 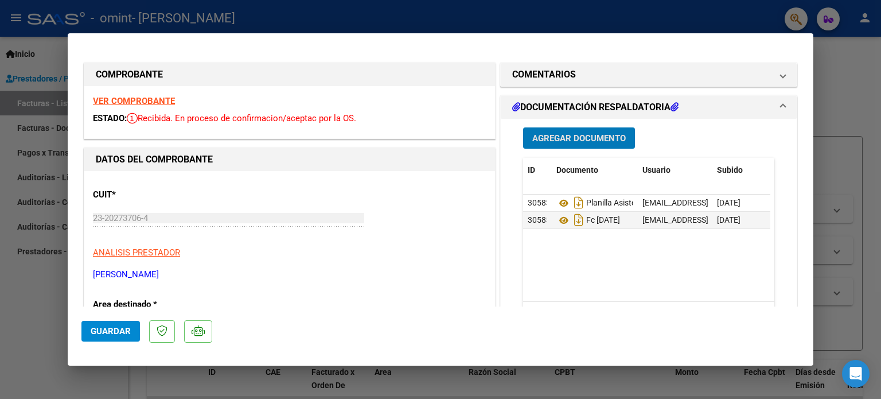 What do you see at coordinates (137, 252) in the screenshot?
I see `span: ANALISIS PRESTADOR` at bounding box center [137, 252].